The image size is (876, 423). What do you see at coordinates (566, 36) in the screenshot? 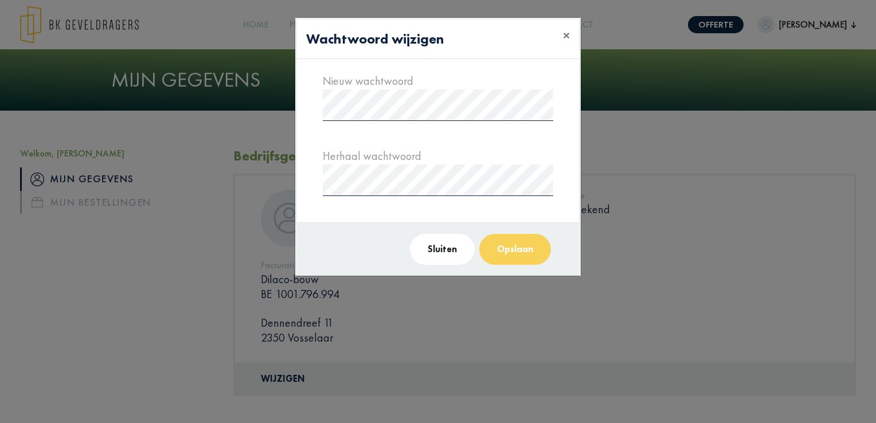
I see `button: Close` at bounding box center [566, 36].